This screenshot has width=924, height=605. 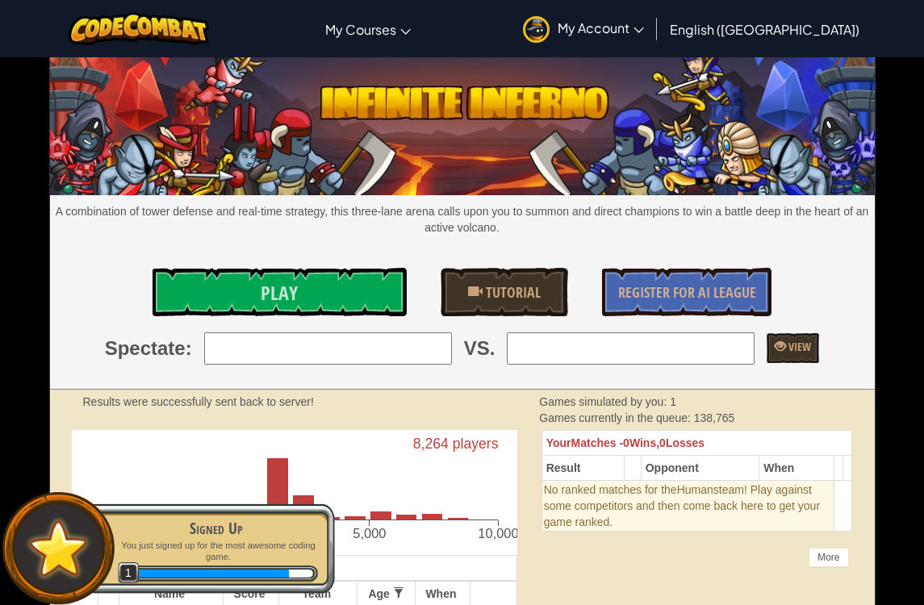 I want to click on span: Matches -, so click(x=597, y=443).